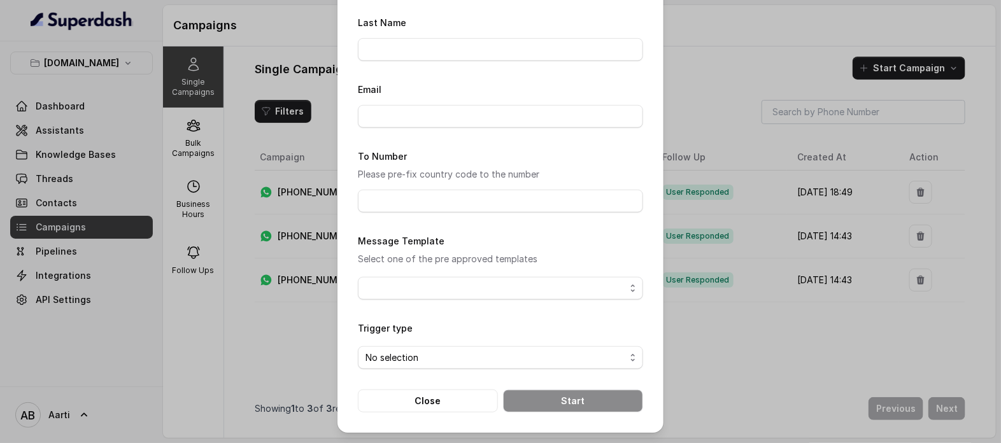  I want to click on button: Start, so click(573, 401).